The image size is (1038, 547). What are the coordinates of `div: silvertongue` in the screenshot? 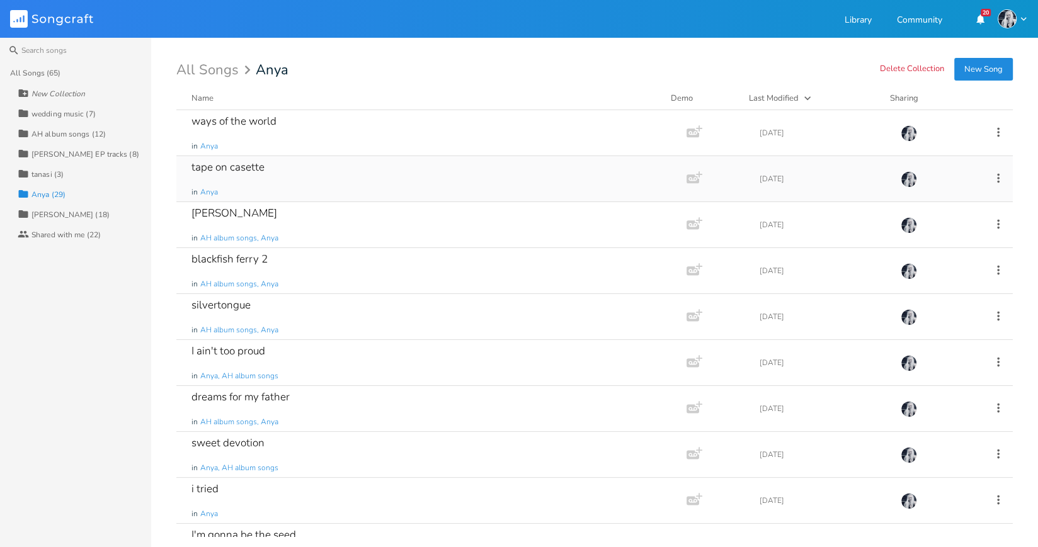 It's located at (221, 305).